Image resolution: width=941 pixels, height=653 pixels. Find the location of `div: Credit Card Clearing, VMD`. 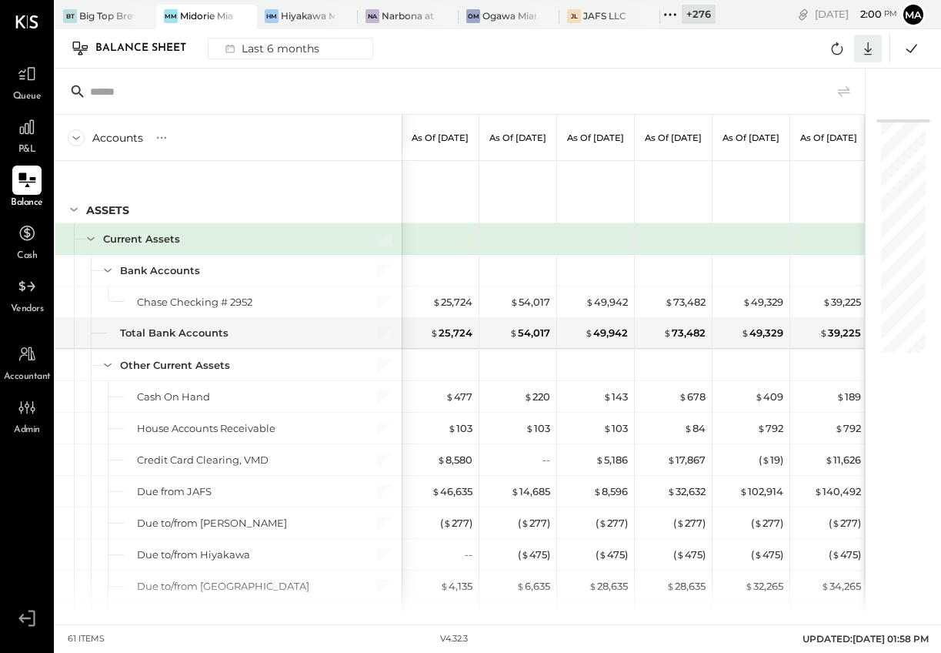

div: Credit Card Clearing, VMD is located at coordinates (202, 459).